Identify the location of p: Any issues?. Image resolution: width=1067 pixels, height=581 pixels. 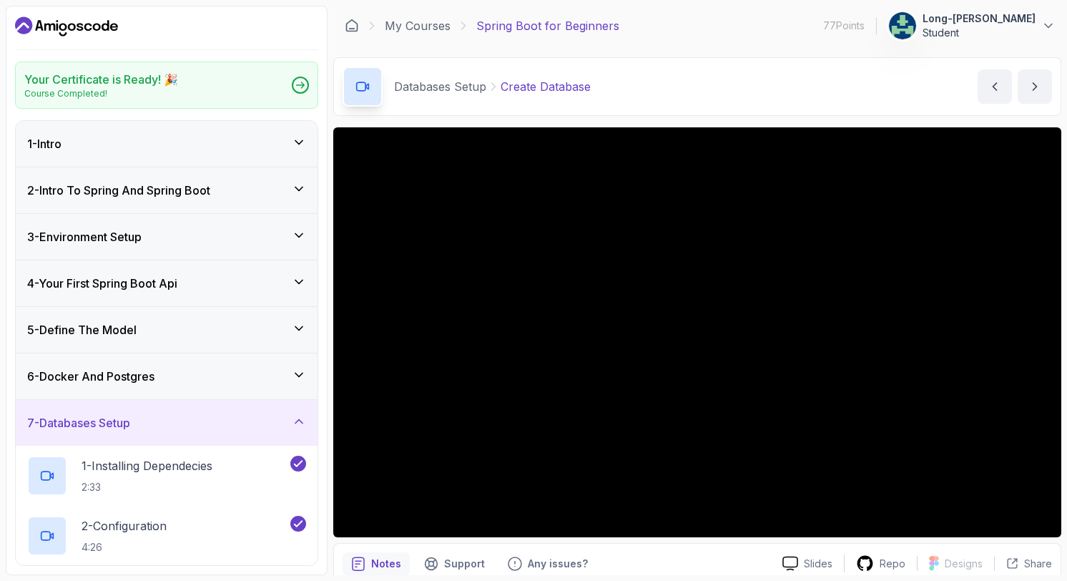
(558, 564).